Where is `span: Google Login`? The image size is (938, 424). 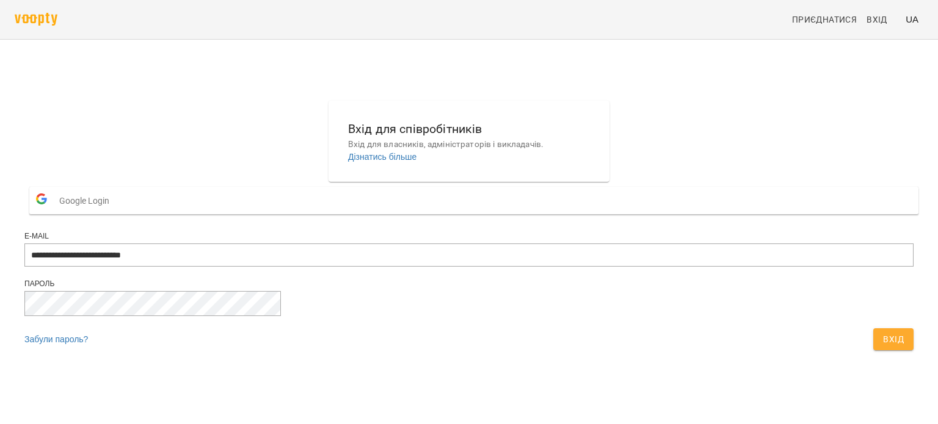
span: Google Login is located at coordinates (87, 201).